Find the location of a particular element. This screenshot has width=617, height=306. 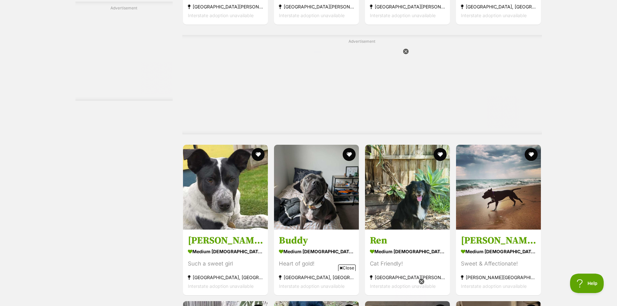

div: Such a sweet girl is located at coordinates (225, 263).